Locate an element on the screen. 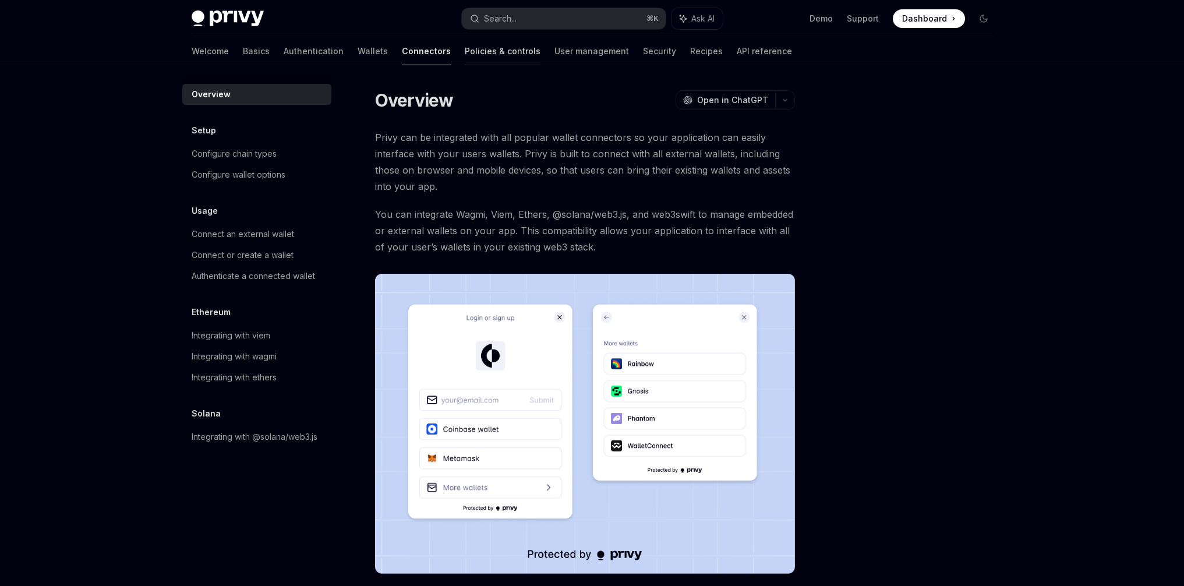 Image resolution: width=1184 pixels, height=586 pixels. a: Wallets is located at coordinates (373, 51).